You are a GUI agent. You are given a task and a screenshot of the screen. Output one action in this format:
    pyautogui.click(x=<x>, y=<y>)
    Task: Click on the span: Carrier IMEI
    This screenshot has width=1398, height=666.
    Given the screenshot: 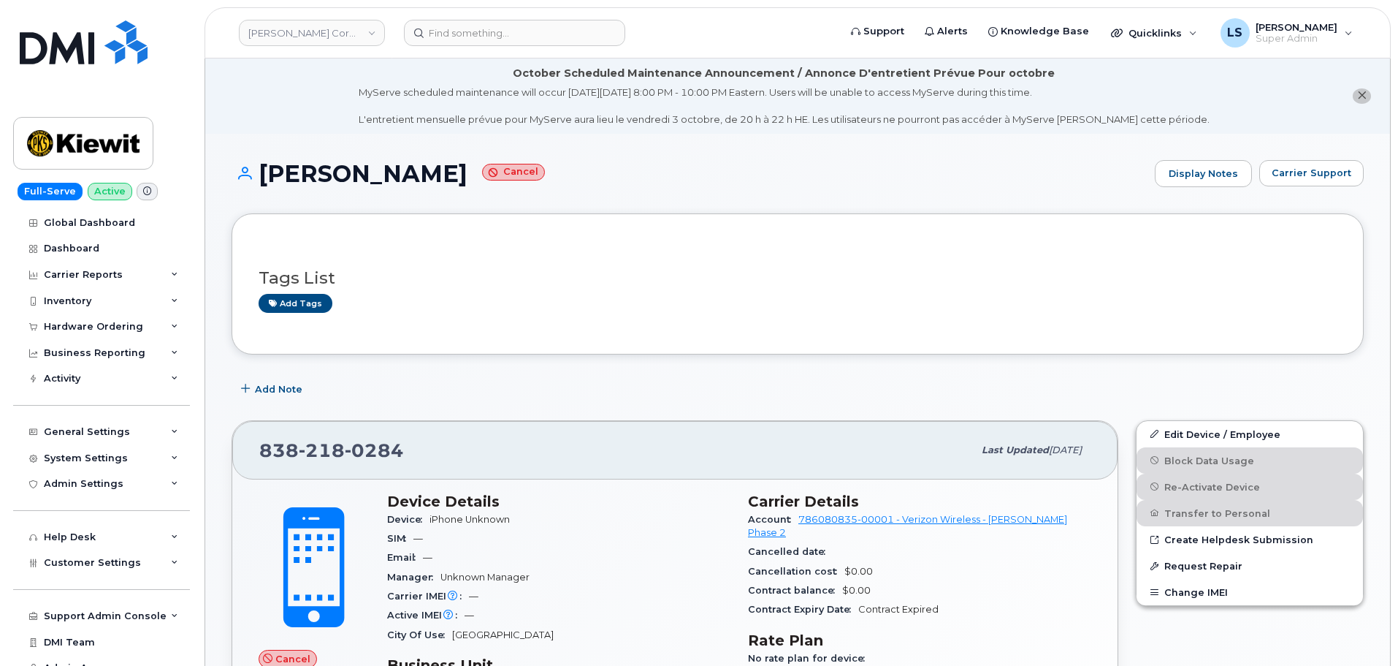 What is the action you would take?
    pyautogui.click(x=428, y=595)
    